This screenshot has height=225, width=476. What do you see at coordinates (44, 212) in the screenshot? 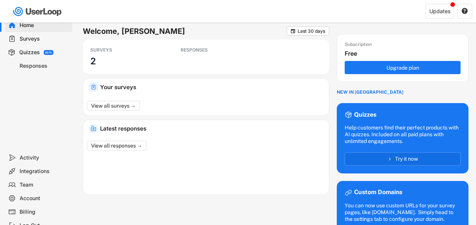
I see `div: Billing` at bounding box center [44, 212].